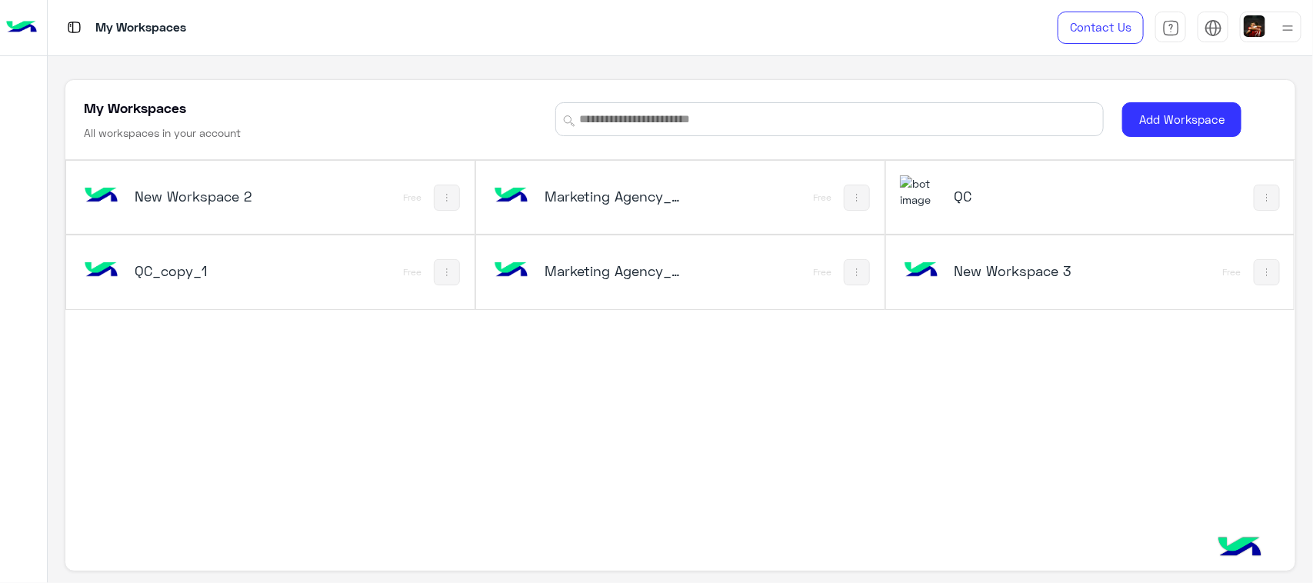  Describe the element at coordinates (1101, 28) in the screenshot. I see `a: Contact Us` at that location.